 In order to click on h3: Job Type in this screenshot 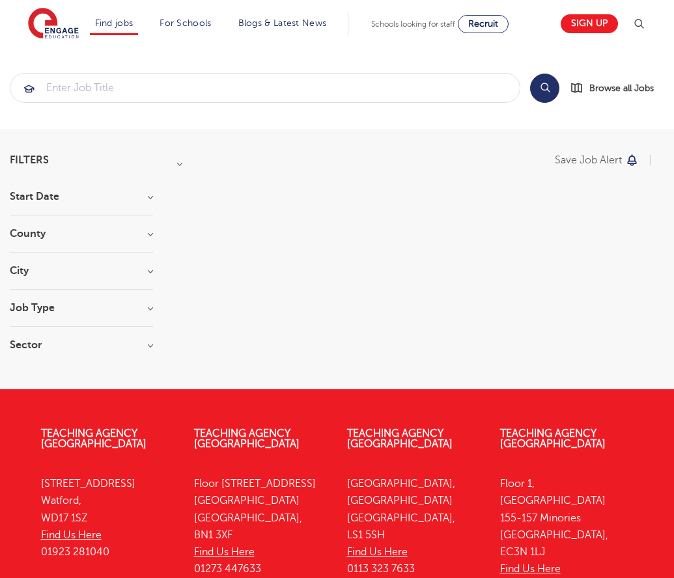, I will do `click(81, 308)`.